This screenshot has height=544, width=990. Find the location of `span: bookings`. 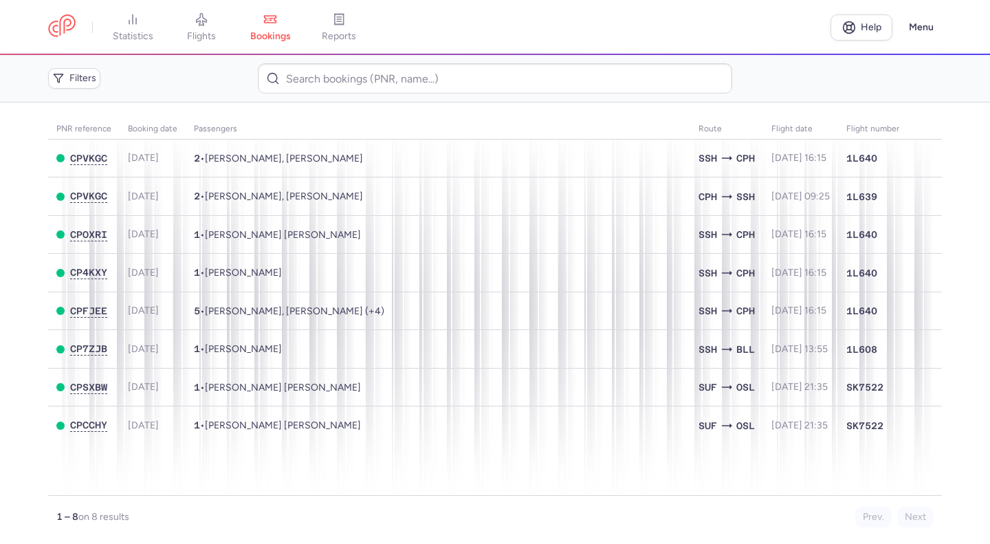

span: bookings is located at coordinates (270, 36).